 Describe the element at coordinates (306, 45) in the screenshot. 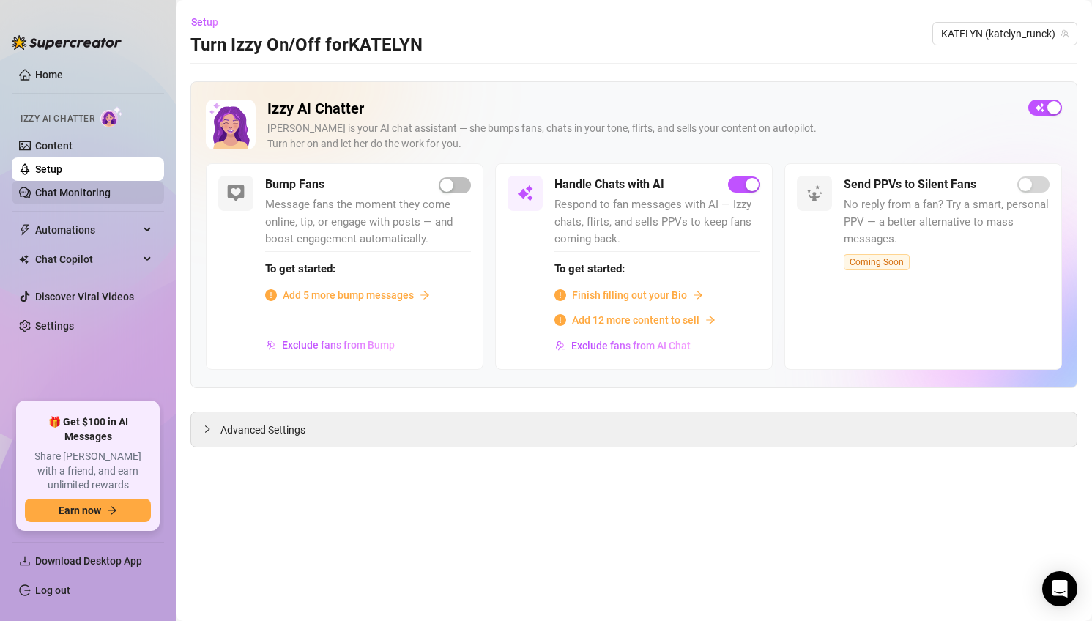

I see `h3: Turn Izzy On/Off for KATELYN` at that location.